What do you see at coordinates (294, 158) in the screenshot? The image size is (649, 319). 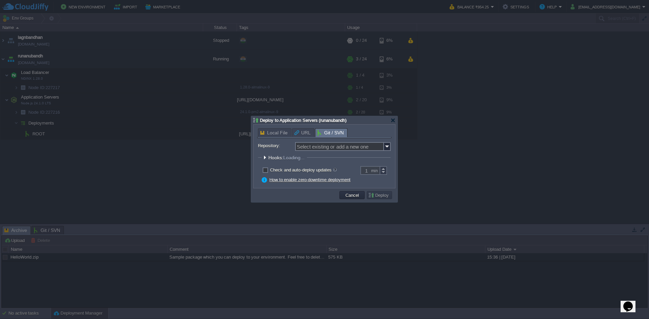 I see `span: Loading...` at bounding box center [294, 158].